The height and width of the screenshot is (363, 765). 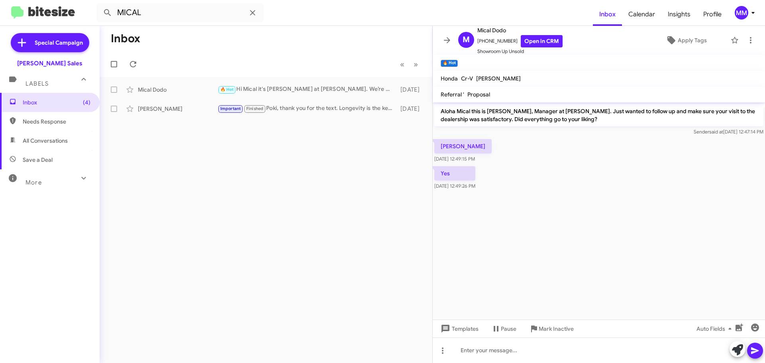 What do you see at coordinates (478, 94) in the screenshot?
I see `span: Proposal` at bounding box center [478, 94].